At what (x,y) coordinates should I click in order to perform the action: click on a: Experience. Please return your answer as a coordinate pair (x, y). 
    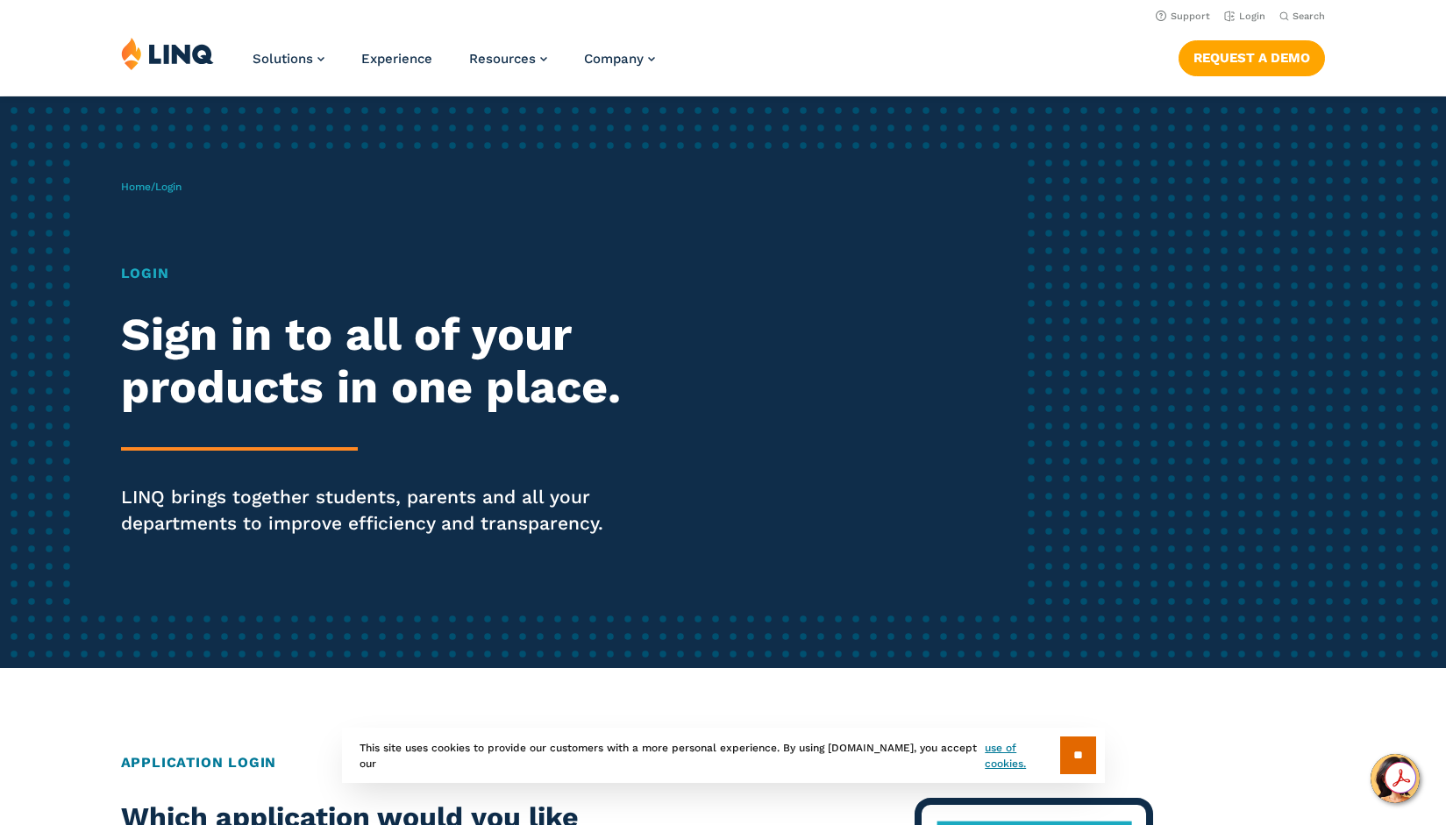
    Looking at the image, I should click on (396, 59).